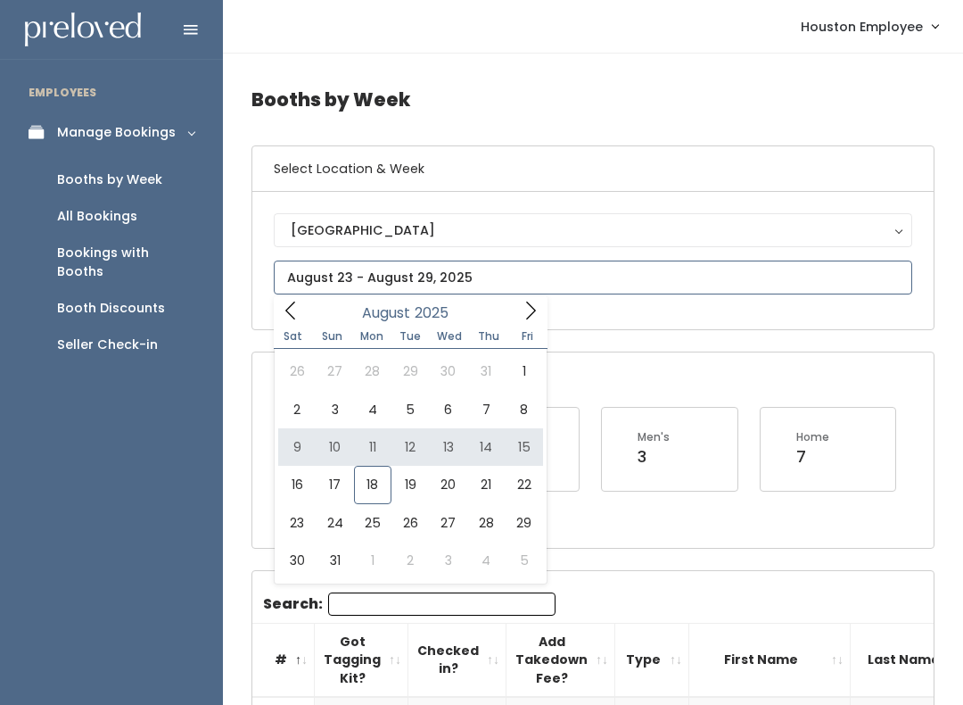  What do you see at coordinates (361, 659) in the screenshot?
I see `th: Got Tagging Kit?: activate to sort column ascending` at bounding box center [361, 659].